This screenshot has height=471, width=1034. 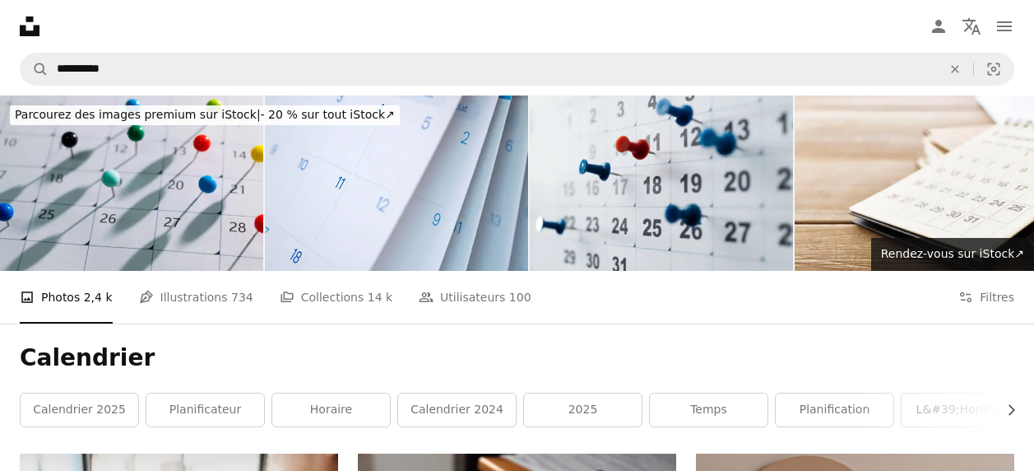 I want to click on a: 2025, so click(x=583, y=410).